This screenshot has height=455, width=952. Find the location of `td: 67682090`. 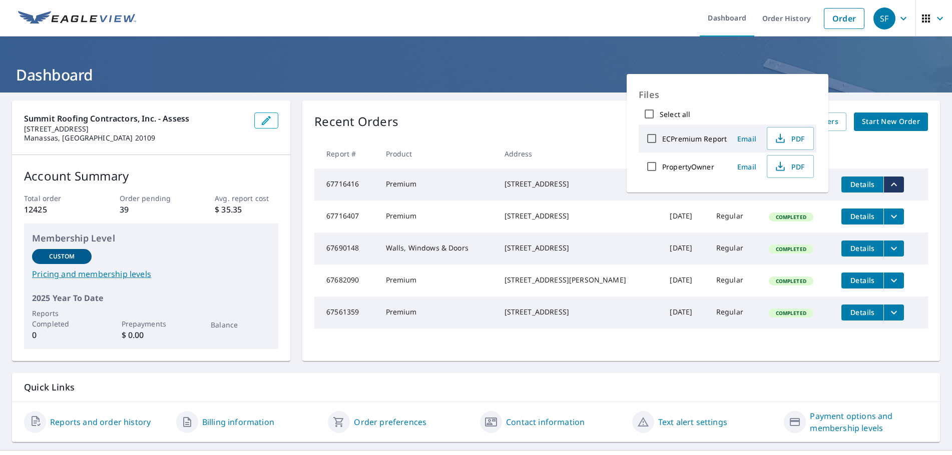

td: 67682090 is located at coordinates (346, 281).